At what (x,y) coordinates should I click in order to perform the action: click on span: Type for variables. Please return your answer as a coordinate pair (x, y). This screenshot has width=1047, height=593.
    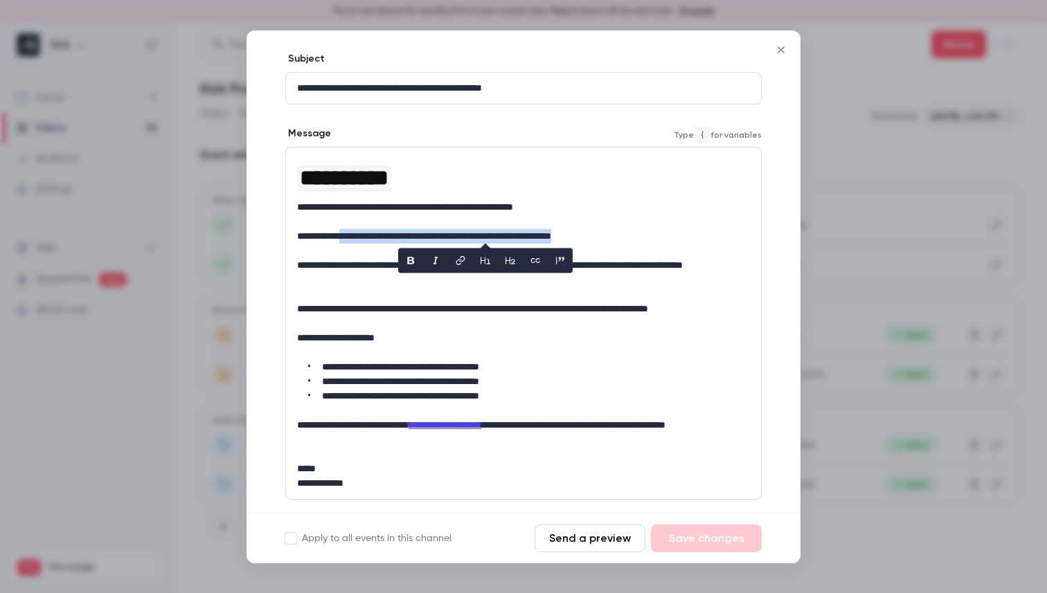
    Looking at the image, I should click on (717, 135).